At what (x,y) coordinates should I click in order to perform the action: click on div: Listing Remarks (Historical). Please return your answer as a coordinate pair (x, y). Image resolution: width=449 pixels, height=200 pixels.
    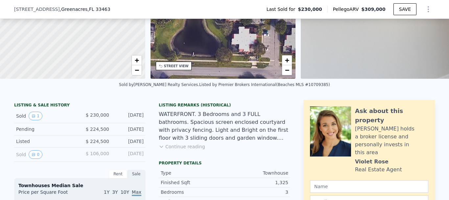
    Looking at the image, I should click on (225, 105).